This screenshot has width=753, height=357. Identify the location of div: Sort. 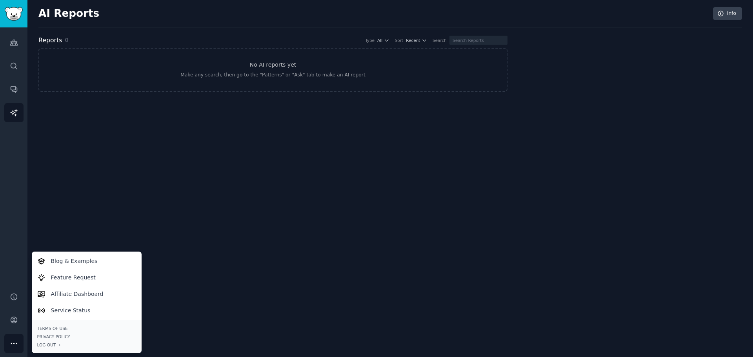
(399, 40).